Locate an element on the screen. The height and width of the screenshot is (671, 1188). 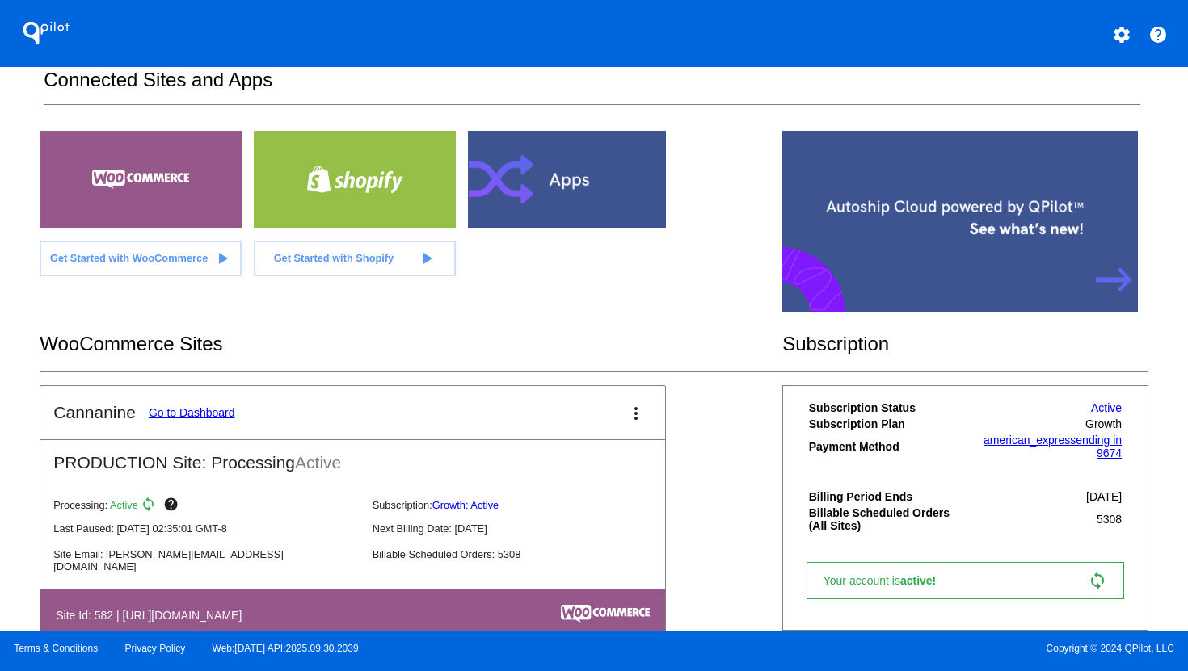
mat-icon: more_vert is located at coordinates (636, 414).